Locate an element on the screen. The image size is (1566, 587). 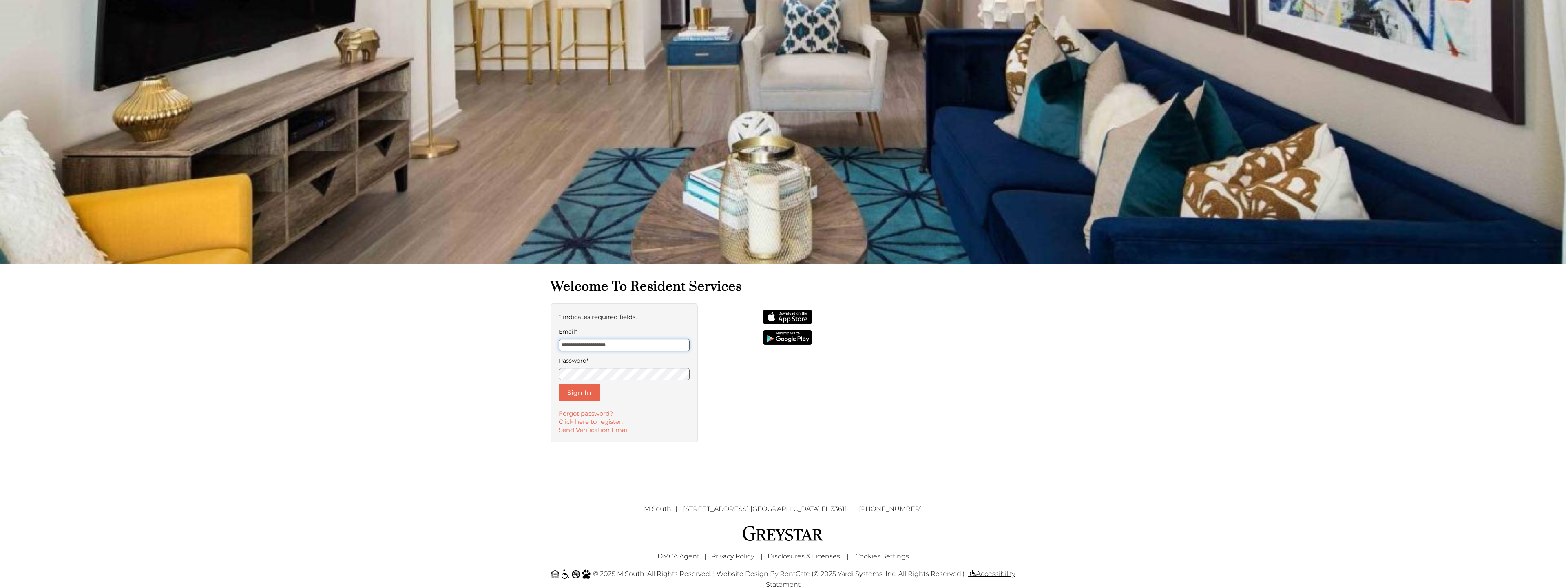
a: Click here to register. is located at coordinates (591, 421).